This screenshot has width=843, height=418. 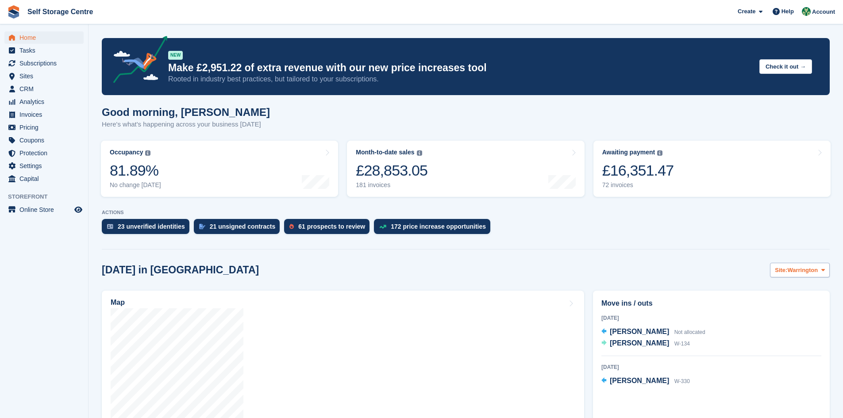 What do you see at coordinates (746, 12) in the screenshot?
I see `span: Create` at bounding box center [746, 12].